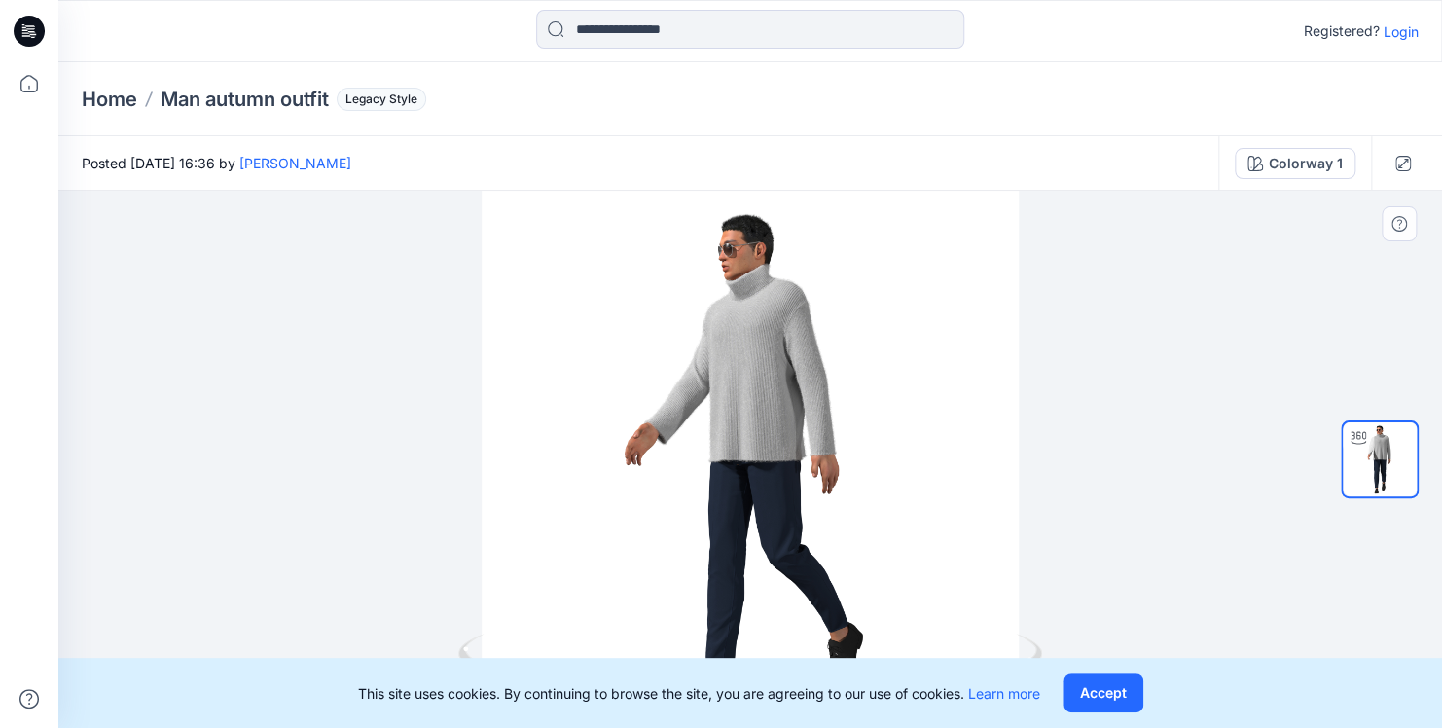 This screenshot has width=1442, height=728. What do you see at coordinates (109, 99) in the screenshot?
I see `p: Home` at bounding box center [109, 99].